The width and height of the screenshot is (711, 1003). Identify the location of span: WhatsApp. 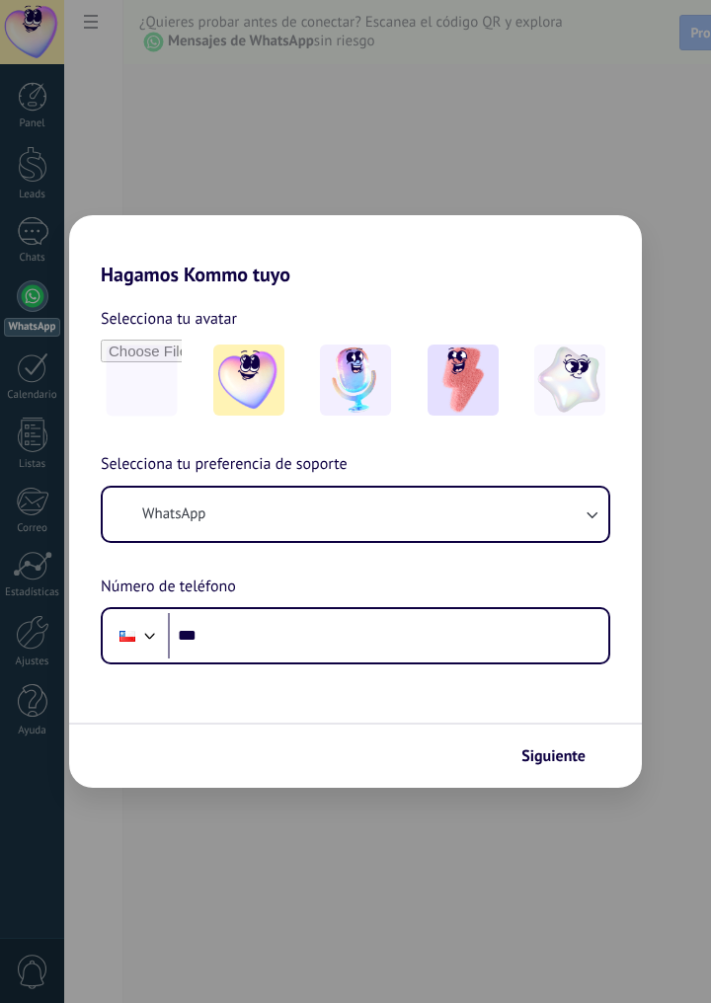
(174, 514).